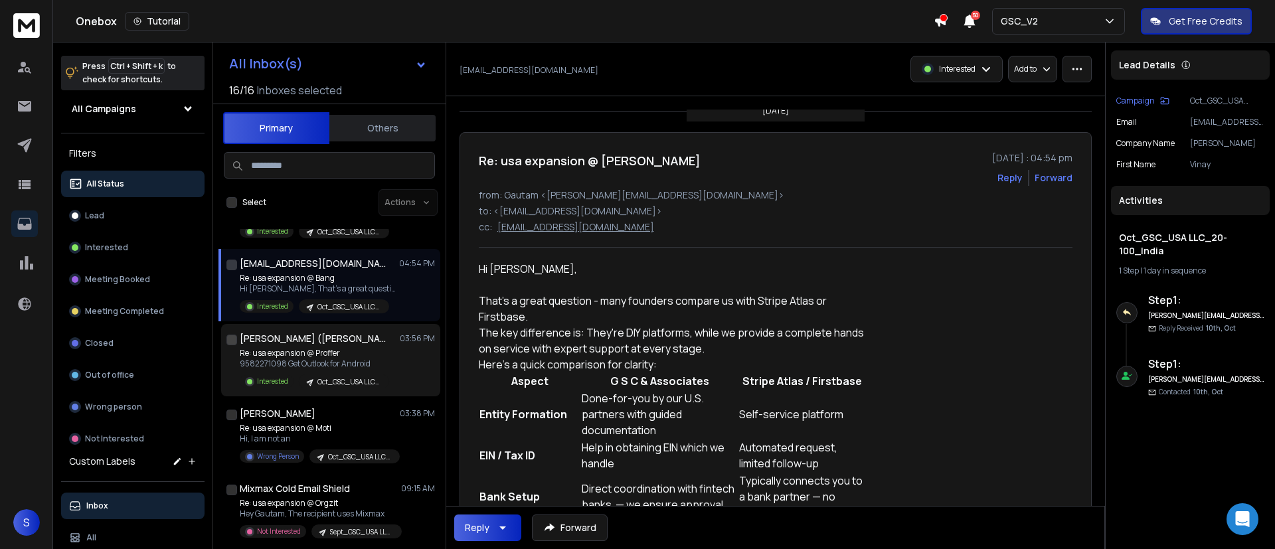  What do you see at coordinates (314, 364) in the screenshot?
I see `p: 9582271098 Get Outlook for Android` at bounding box center [314, 364].